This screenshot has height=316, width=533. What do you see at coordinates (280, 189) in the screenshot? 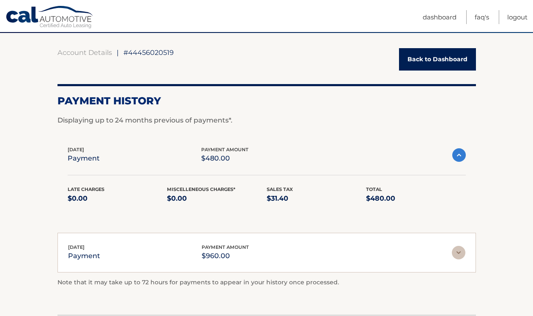
I see `span: Sales Tax` at bounding box center [280, 189].